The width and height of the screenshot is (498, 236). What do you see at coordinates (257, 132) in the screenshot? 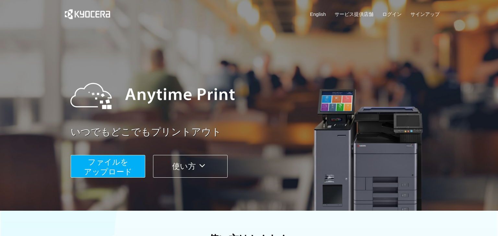
I see `a: いつでもどこでもプリントアウト` at bounding box center [257, 132].